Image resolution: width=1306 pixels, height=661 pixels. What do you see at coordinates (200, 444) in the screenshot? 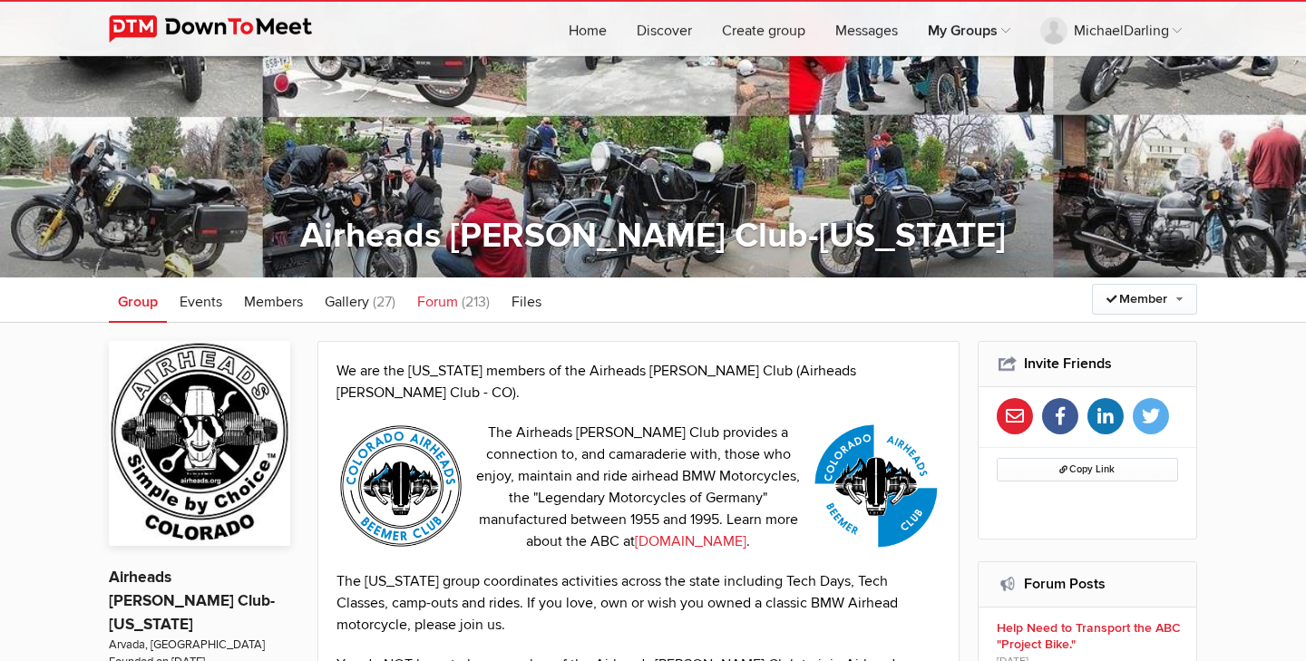
I see `img: Airheads Beemer Club-Colorado` at bounding box center [200, 444].